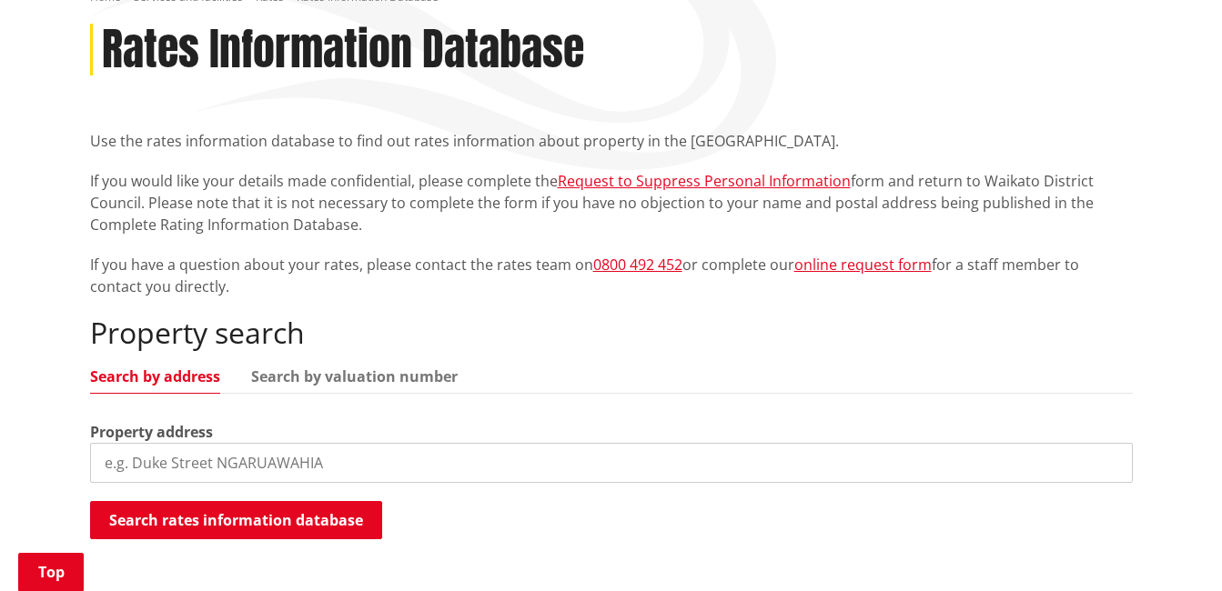 This screenshot has height=591, width=1222. I want to click on h2: Property search, so click(611, 333).